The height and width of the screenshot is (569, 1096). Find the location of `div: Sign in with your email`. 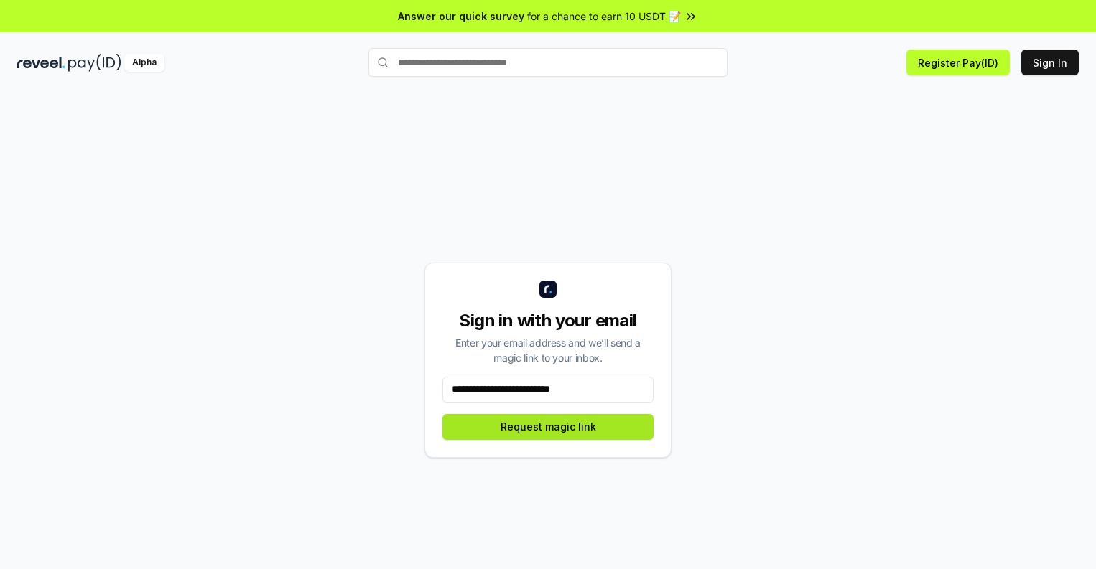

div: Sign in with your email is located at coordinates (548, 321).